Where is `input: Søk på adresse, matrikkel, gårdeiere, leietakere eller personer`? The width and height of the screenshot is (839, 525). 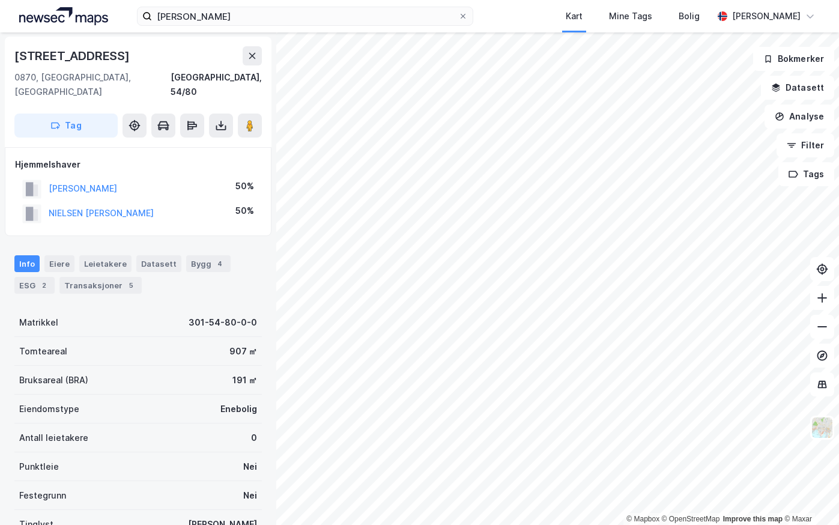
input: Søk på adresse, matrikkel, gårdeiere, leietakere eller personer is located at coordinates (305, 16).